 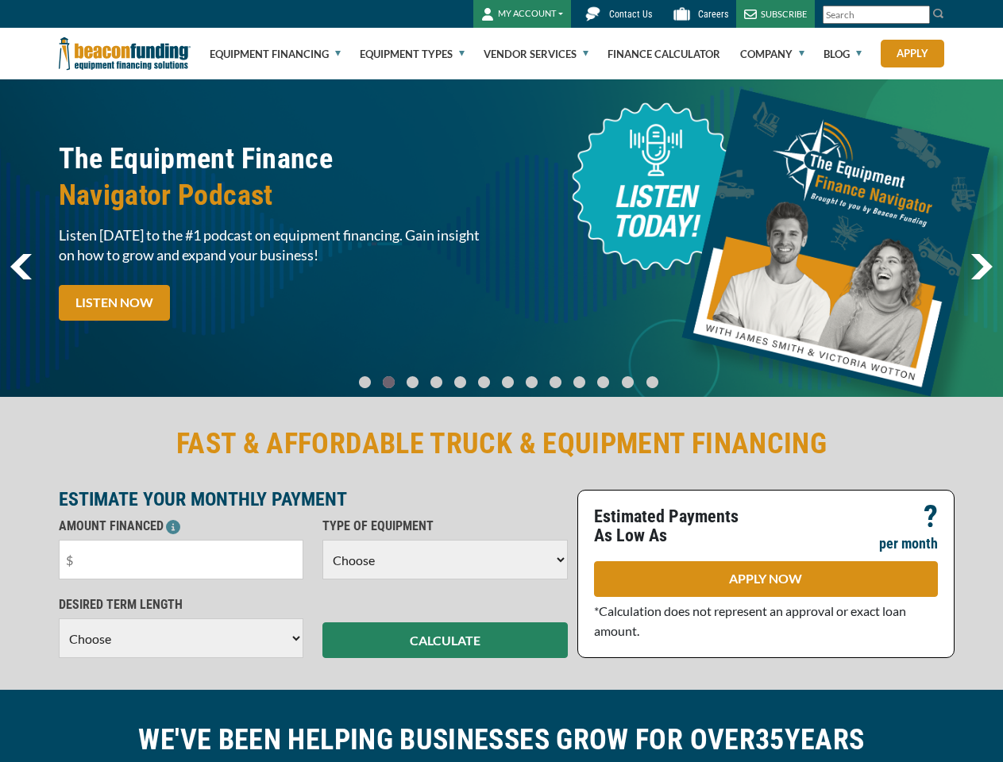 What do you see at coordinates (842, 54) in the screenshot?
I see `a: Blog` at bounding box center [842, 54].